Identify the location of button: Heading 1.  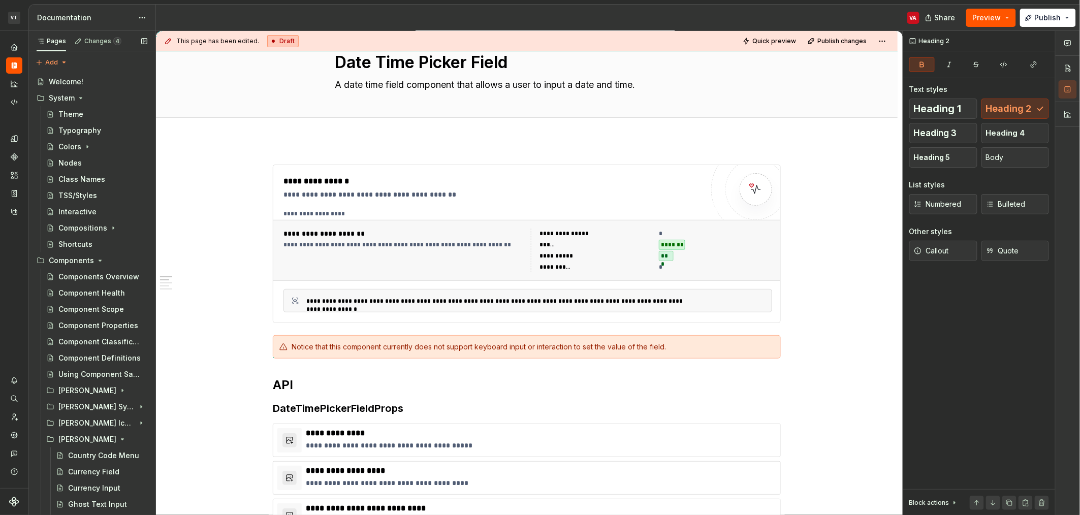
(943, 109).